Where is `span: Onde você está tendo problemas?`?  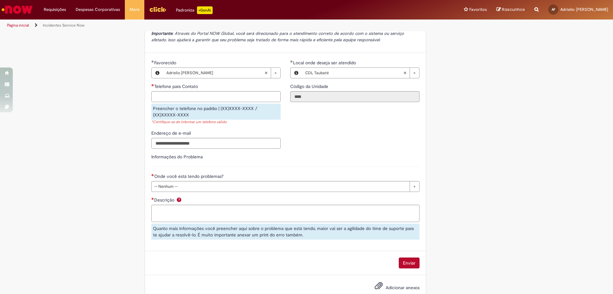 span: Onde você está tendo problemas? is located at coordinates (189, 176).